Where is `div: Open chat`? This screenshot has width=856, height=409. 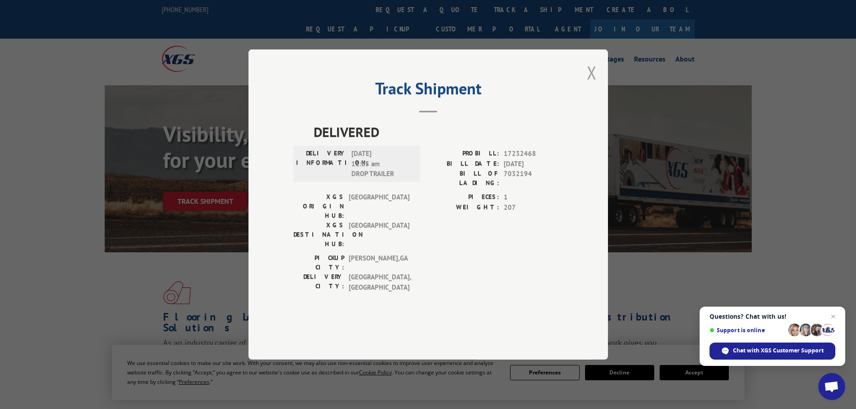 div: Open chat is located at coordinates (831, 387).